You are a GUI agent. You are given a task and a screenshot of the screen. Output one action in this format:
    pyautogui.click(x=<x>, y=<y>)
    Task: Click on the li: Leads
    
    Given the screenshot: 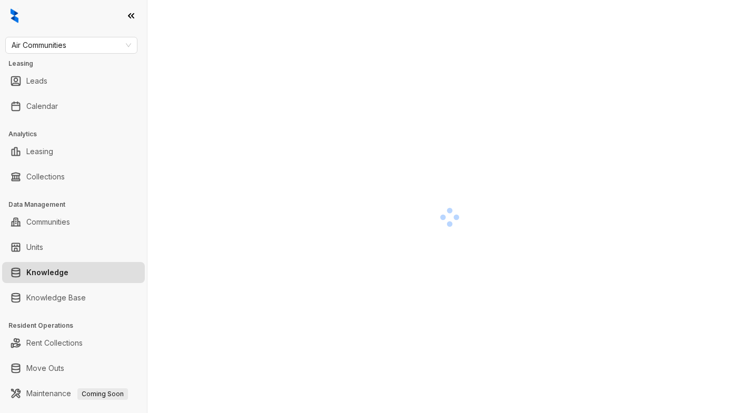 What is the action you would take?
    pyautogui.click(x=73, y=81)
    